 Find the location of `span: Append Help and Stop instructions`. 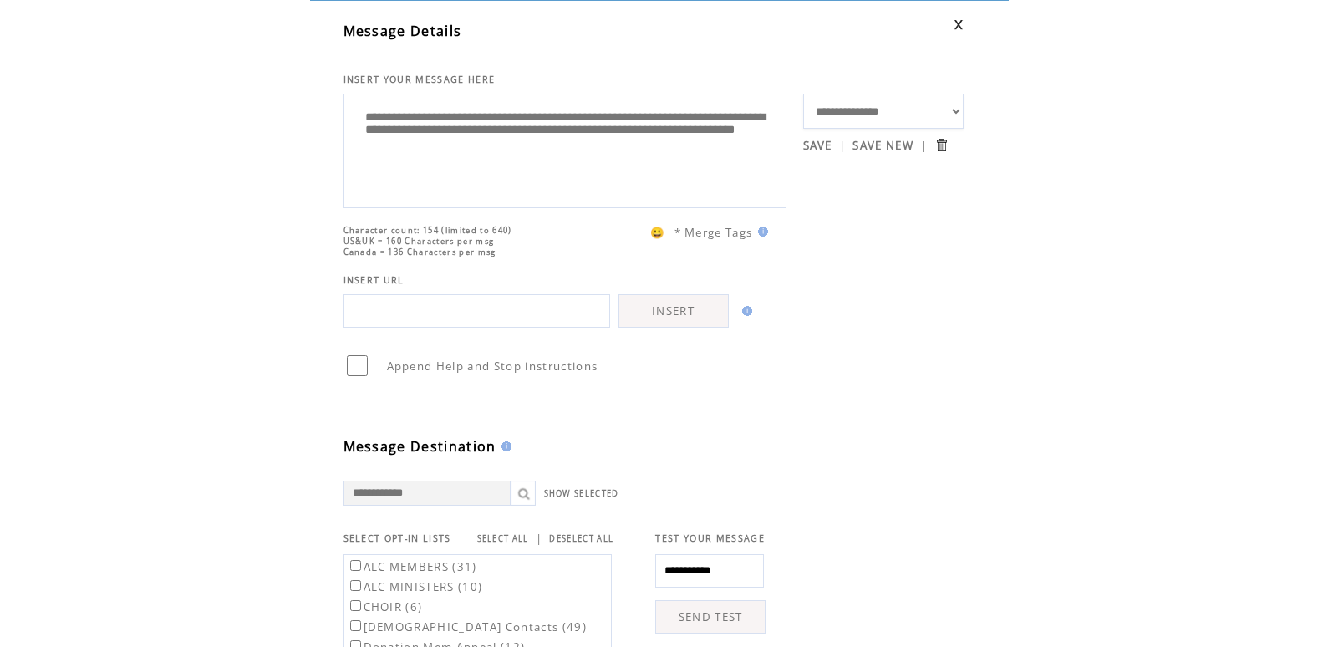

span: Append Help and Stop instructions is located at coordinates (492, 366).